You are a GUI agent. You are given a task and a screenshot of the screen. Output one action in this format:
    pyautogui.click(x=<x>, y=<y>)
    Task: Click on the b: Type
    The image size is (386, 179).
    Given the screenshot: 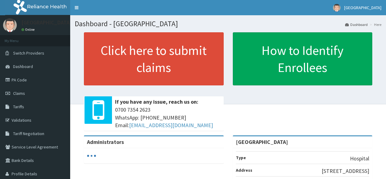 What is the action you would take?
    pyautogui.click(x=241, y=158)
    